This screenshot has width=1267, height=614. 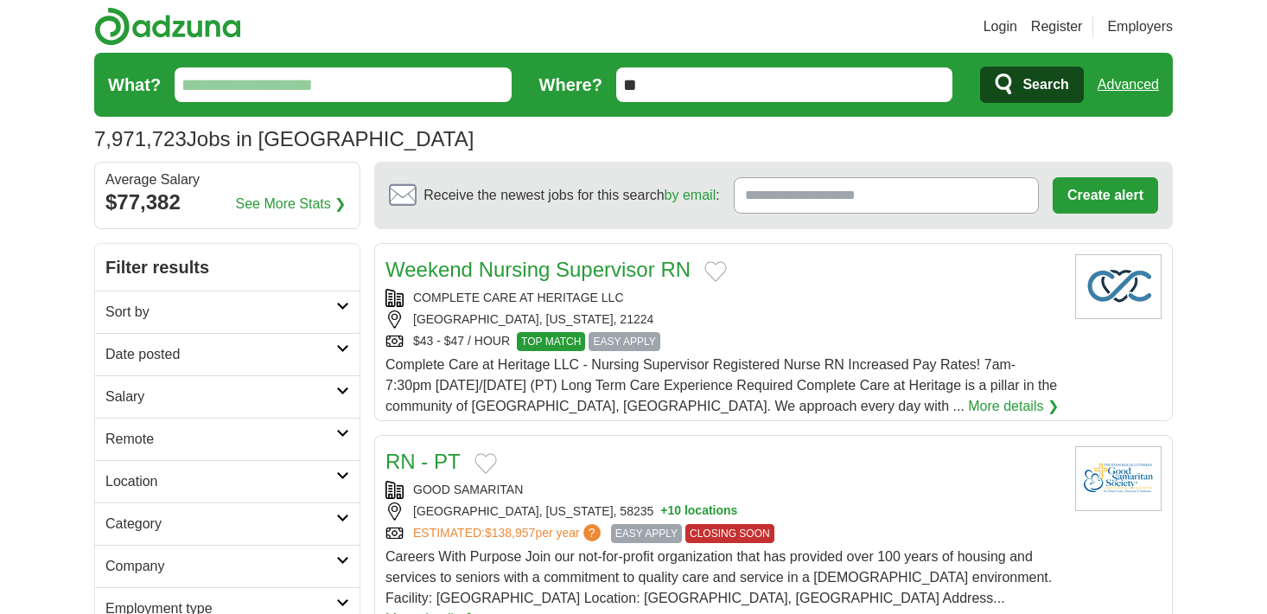 What do you see at coordinates (724, 341) in the screenshot?
I see `div: $43 - $47 / HOUR` at bounding box center [724, 341].